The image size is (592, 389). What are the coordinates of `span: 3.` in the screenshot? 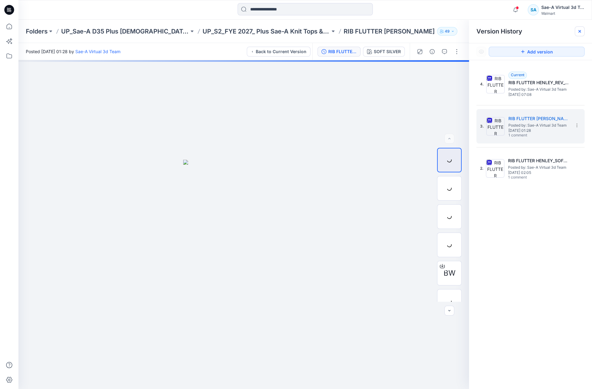 It's located at (482, 126).